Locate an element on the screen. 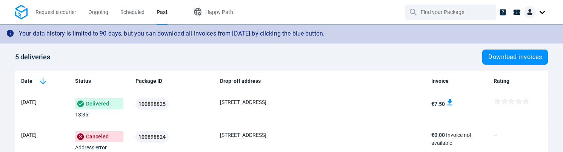 This screenshot has width=563, height=152. span: Address error is located at coordinates (91, 147).